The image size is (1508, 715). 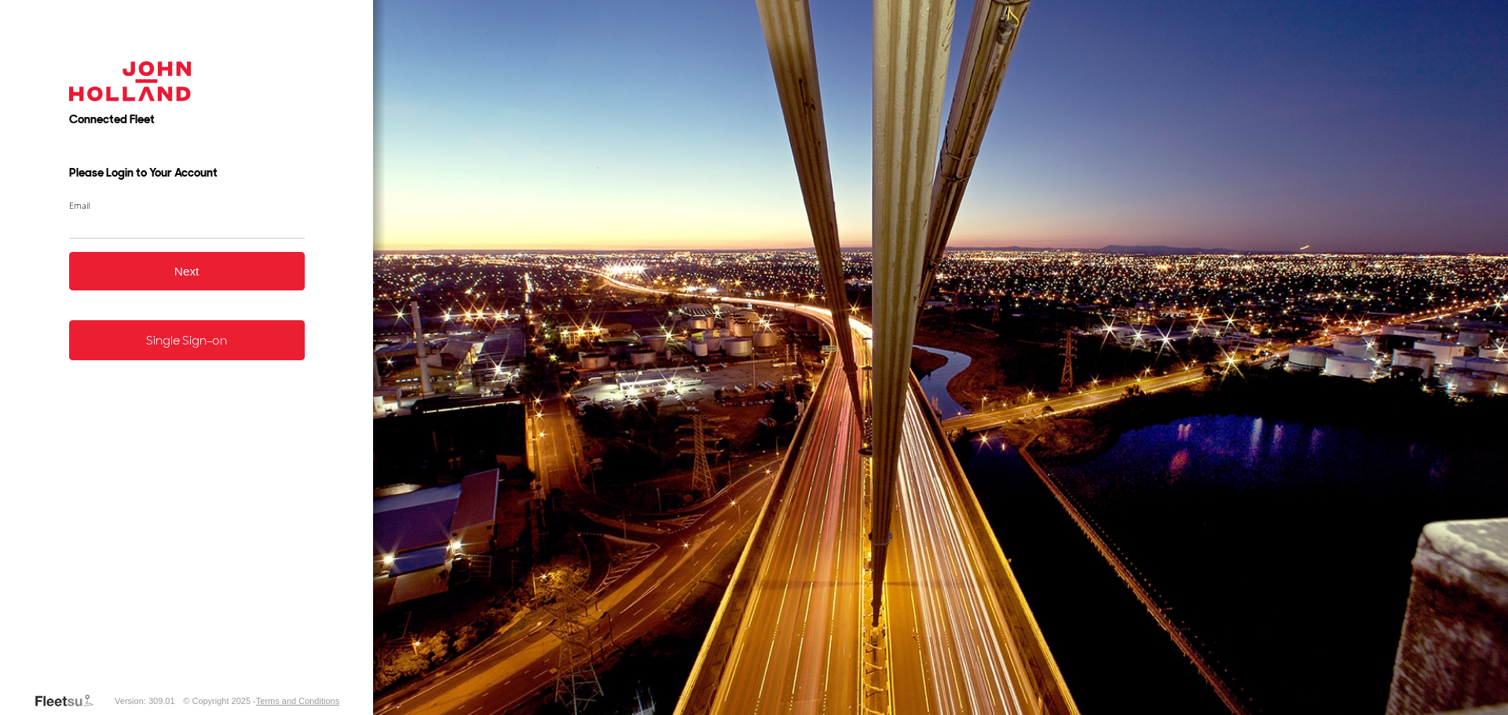 What do you see at coordinates (187, 119) in the screenshot?
I see `h2: Connected Fleet` at bounding box center [187, 119].